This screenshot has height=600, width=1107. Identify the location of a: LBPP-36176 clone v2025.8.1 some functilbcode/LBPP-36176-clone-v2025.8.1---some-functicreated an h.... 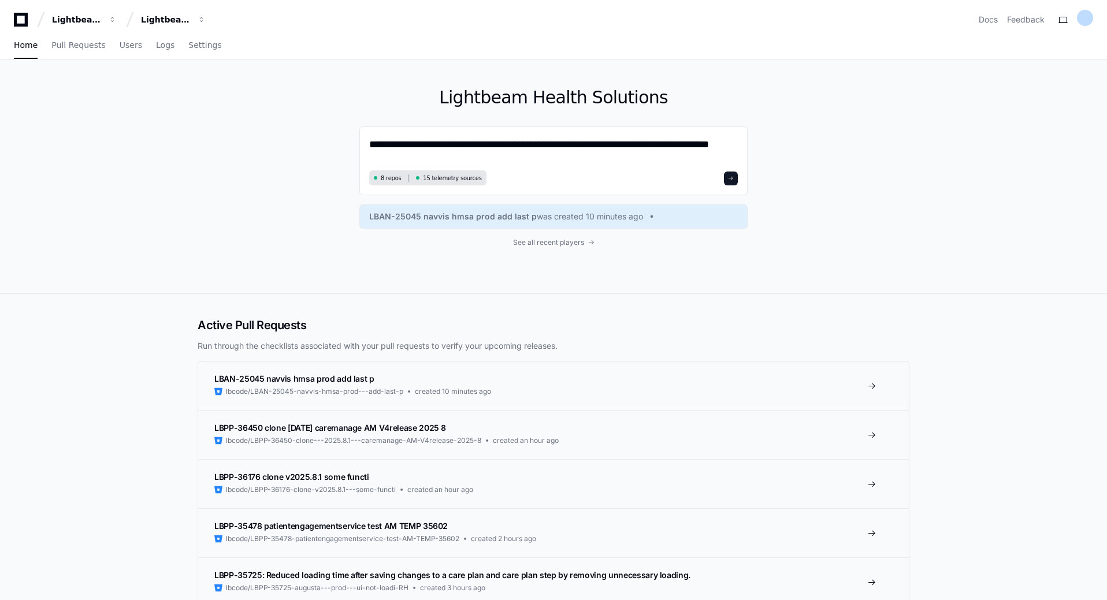
(554, 484).